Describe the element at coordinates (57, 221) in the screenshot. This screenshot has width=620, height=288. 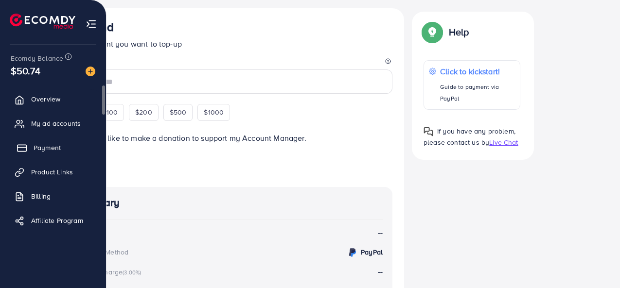
I see `span: Affiliate Program` at that location.